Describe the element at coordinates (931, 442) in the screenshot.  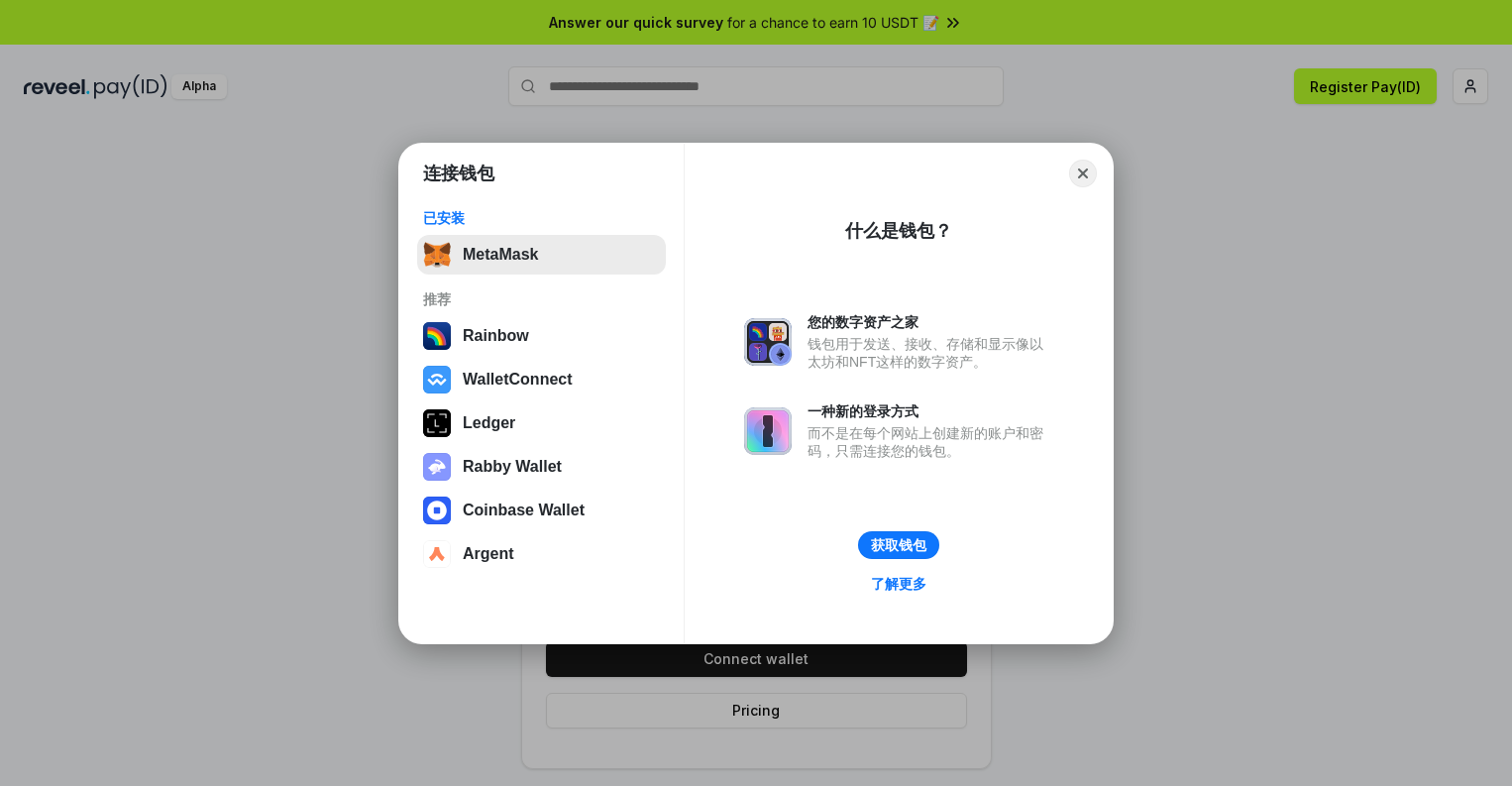
I see `div: 而不是在每个网站上创建新的账户和密码，只需连接您的钱包。` at that location.